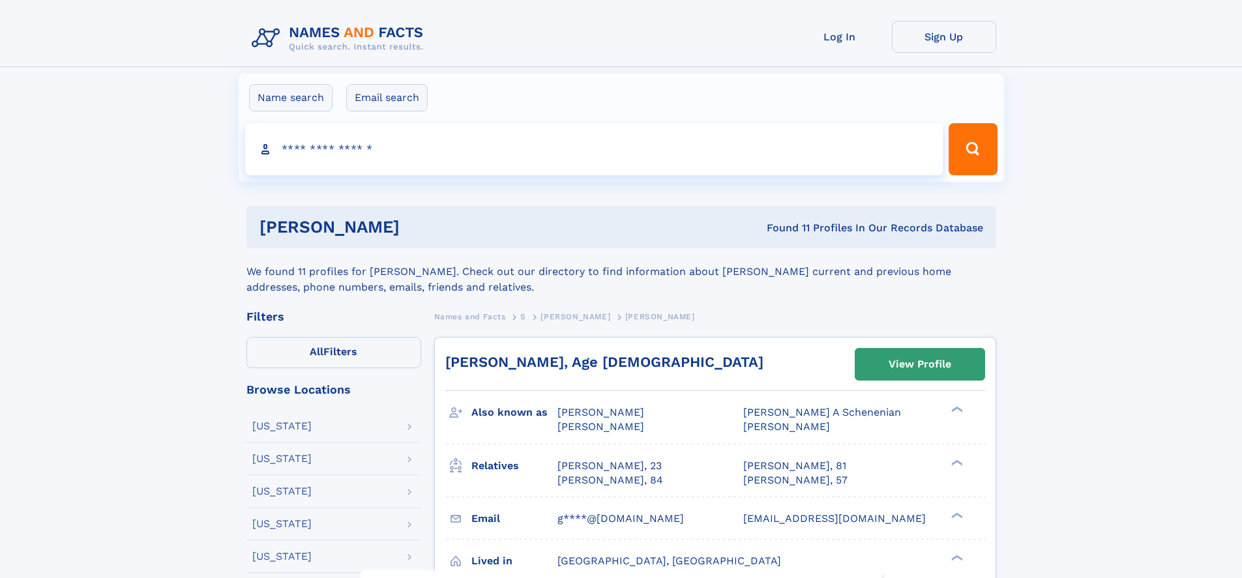 This screenshot has width=1242, height=578. I want to click on a: Names and Facts, so click(470, 316).